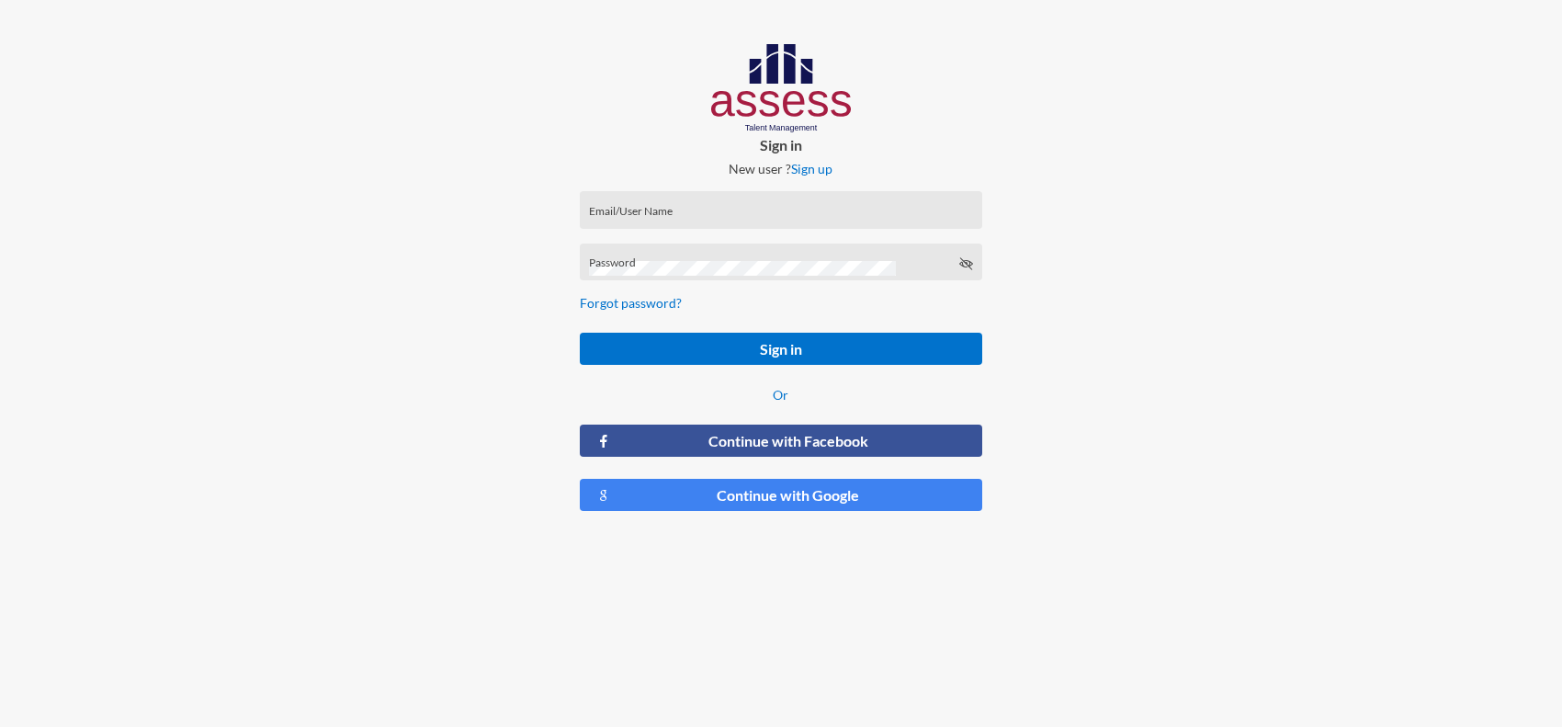 The width and height of the screenshot is (1562, 727). I want to click on p: New user ?, so click(781, 168).